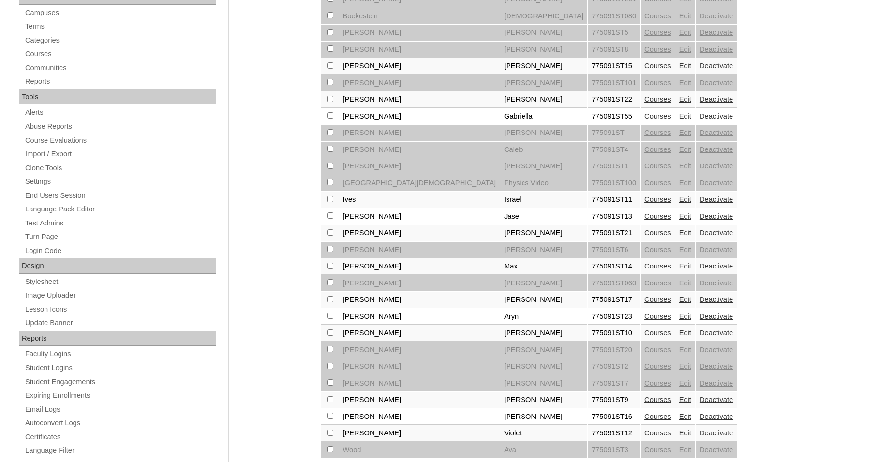  Describe the element at coordinates (614, 16) in the screenshot. I see `td: 775091ST080` at that location.